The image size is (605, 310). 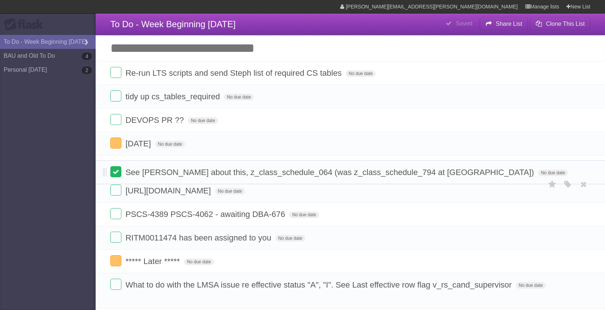 What do you see at coordinates (206, 214) in the screenshot?
I see `span: PSCS-4389 PSCS-4062 - awaiting DBA-676` at bounding box center [206, 214].